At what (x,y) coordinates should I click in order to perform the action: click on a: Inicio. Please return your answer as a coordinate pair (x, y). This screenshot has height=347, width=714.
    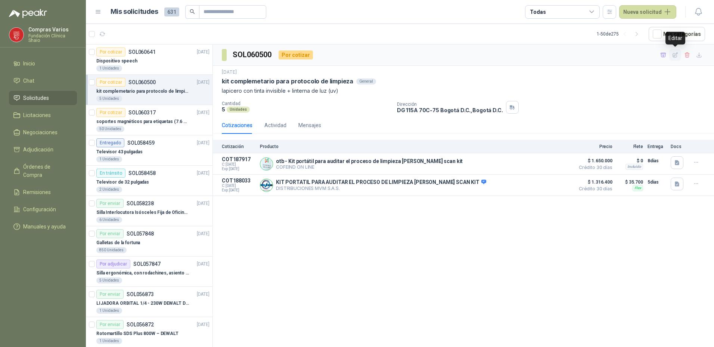
    Looking at the image, I should click on (43, 64).